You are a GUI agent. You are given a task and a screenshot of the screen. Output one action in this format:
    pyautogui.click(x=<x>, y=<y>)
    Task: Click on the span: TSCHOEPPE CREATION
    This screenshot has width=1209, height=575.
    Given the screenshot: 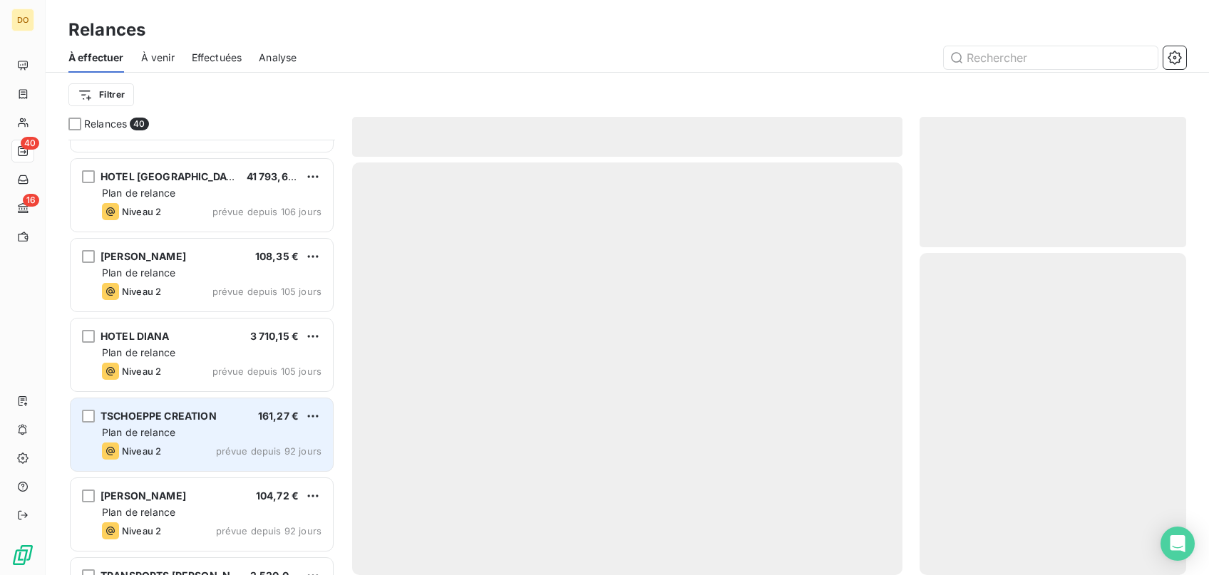 What is the action you would take?
    pyautogui.click(x=158, y=416)
    